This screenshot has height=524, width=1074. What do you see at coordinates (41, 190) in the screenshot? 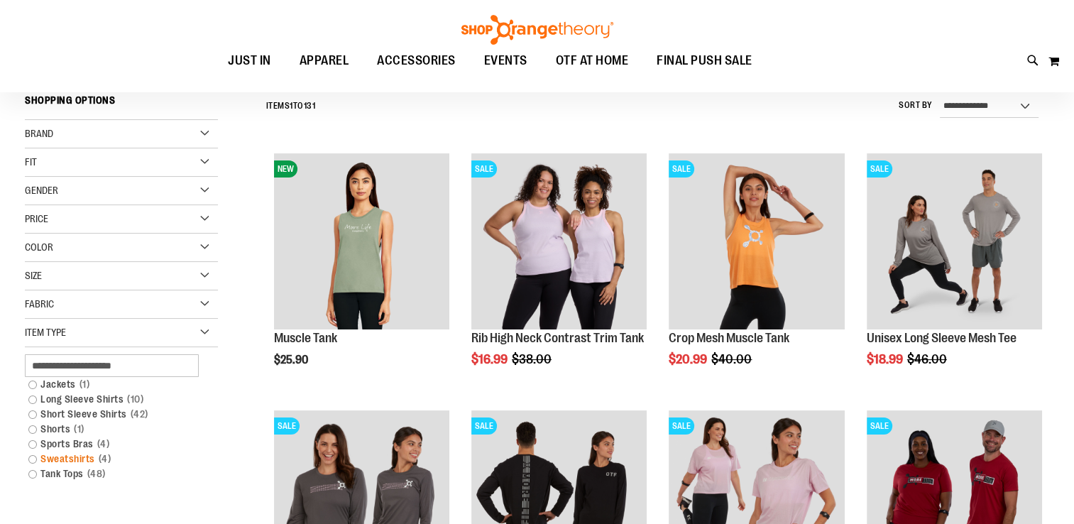
I see `span: Gender` at bounding box center [41, 190].